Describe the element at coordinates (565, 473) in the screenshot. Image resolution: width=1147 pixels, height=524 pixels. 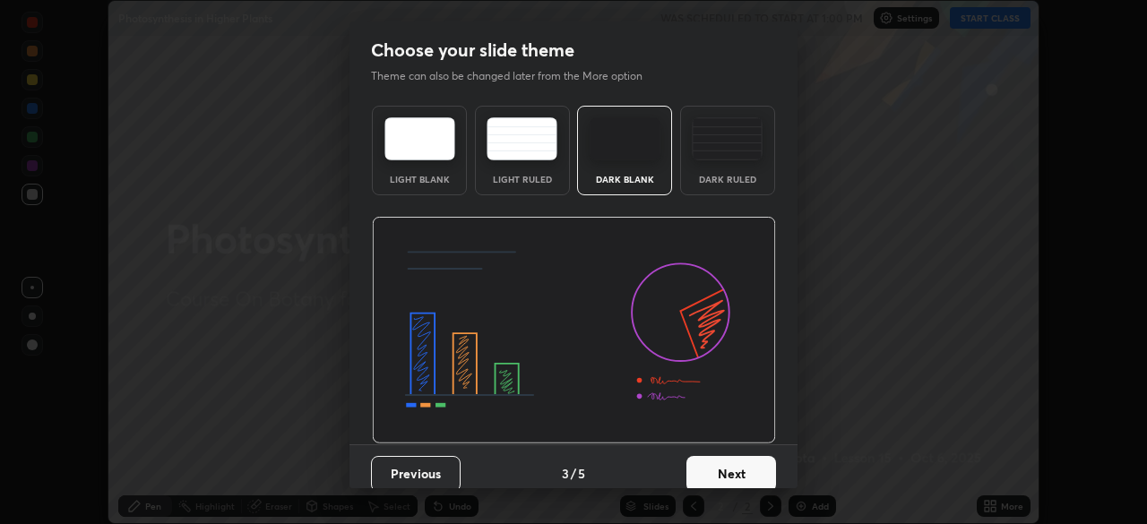
I see `h4: 3` at that location.